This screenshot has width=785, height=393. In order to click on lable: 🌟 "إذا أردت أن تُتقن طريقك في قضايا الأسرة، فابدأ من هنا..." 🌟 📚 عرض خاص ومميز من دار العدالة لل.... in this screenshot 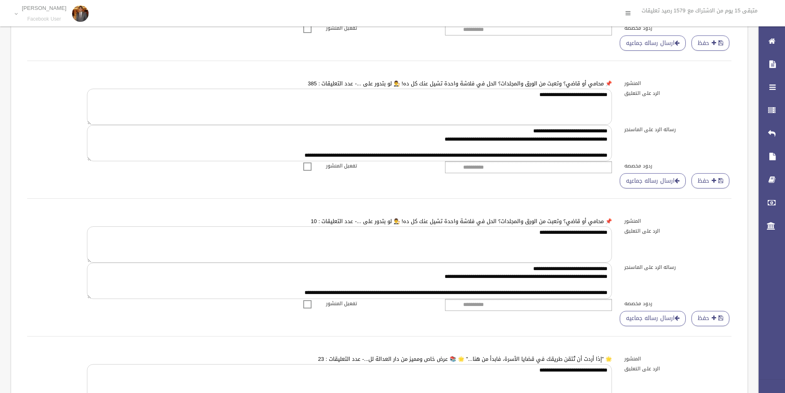, I will do `click(465, 359)`.